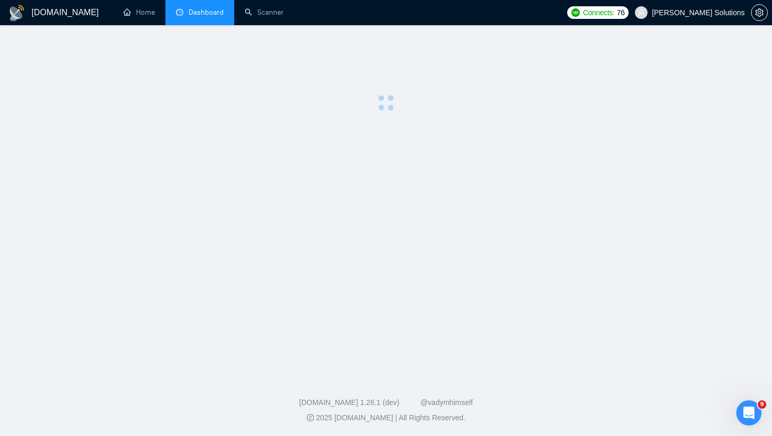 This screenshot has width=772, height=436. I want to click on span: copyright, so click(310, 418).